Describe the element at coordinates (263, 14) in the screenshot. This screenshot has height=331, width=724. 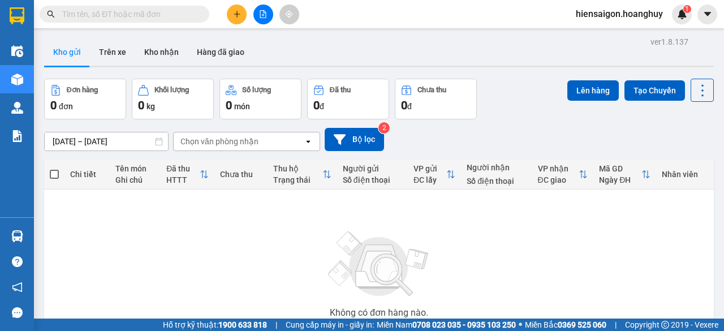
I see `button: file-add` at that location.